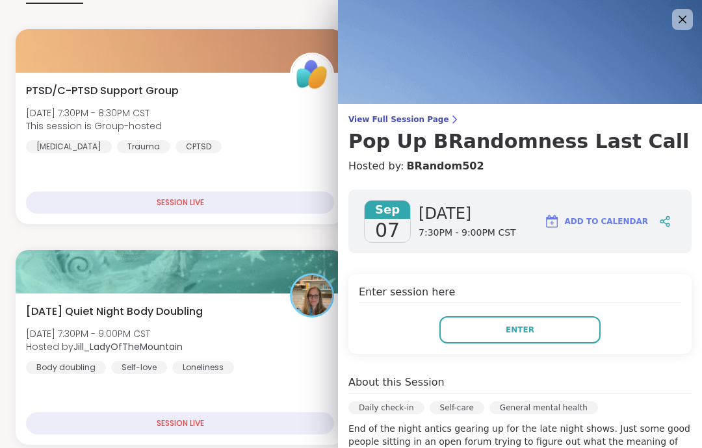  I want to click on span: 07, so click(387, 231).